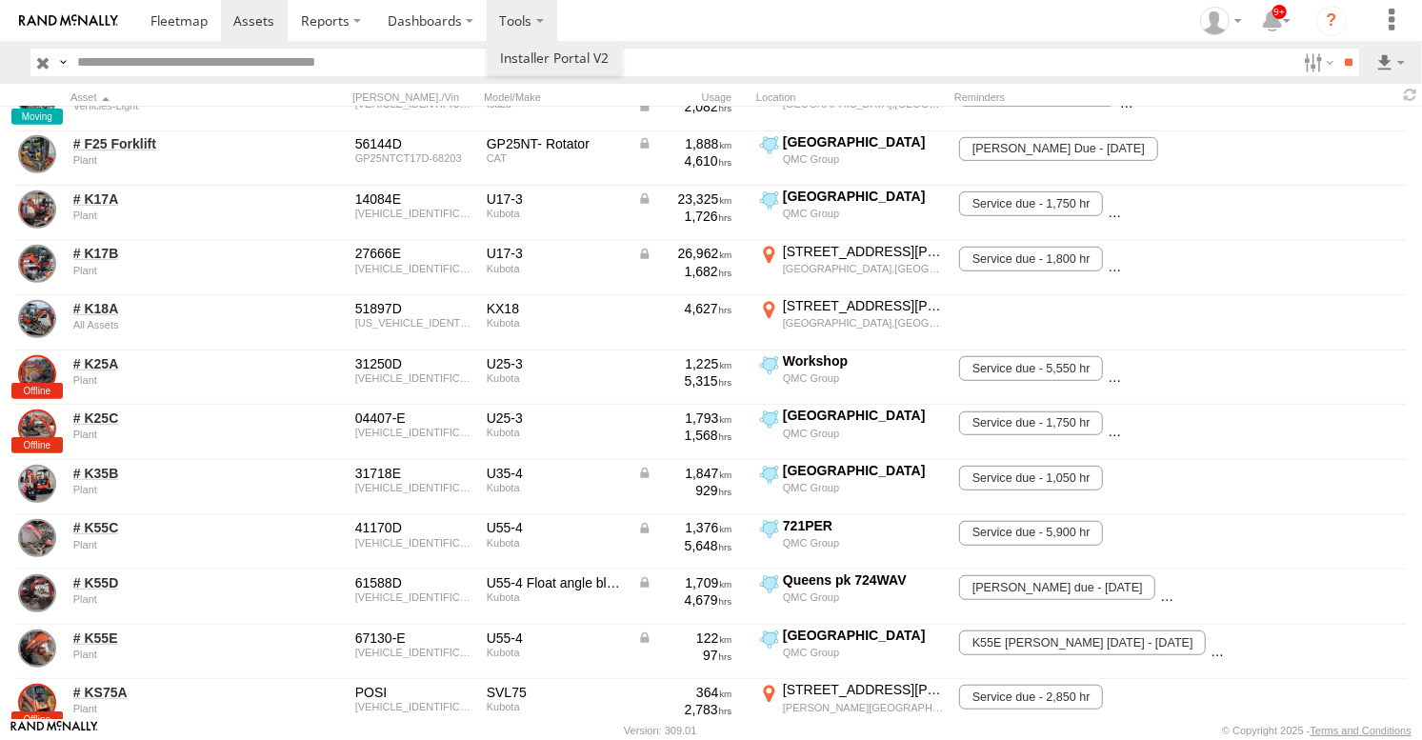 Image resolution: width=1422 pixels, height=740 pixels. What do you see at coordinates (685, 655) in the screenshot?
I see `div: 97` at bounding box center [685, 655].